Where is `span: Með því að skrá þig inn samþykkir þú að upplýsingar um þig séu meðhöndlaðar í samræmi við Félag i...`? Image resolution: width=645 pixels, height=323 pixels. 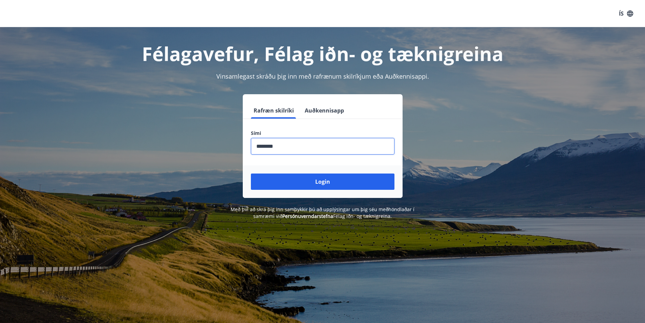 span: Með því að skrá þig inn samþykkir þú að upplýsingar um þig séu meðhöndlaðar í samræmi við Félag i... is located at coordinates (322, 212).